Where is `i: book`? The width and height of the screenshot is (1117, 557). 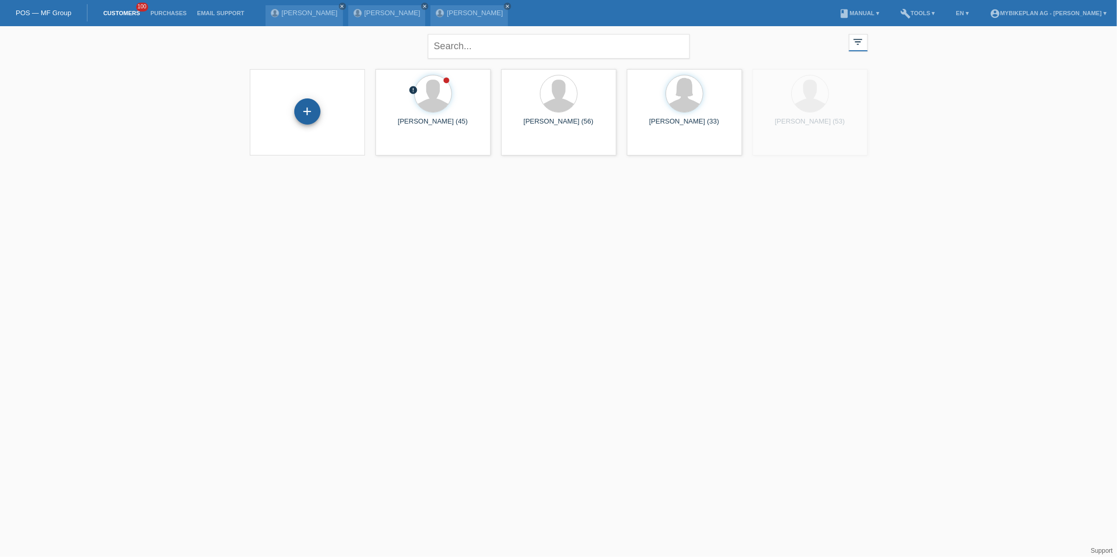 i: book is located at coordinates (844, 14).